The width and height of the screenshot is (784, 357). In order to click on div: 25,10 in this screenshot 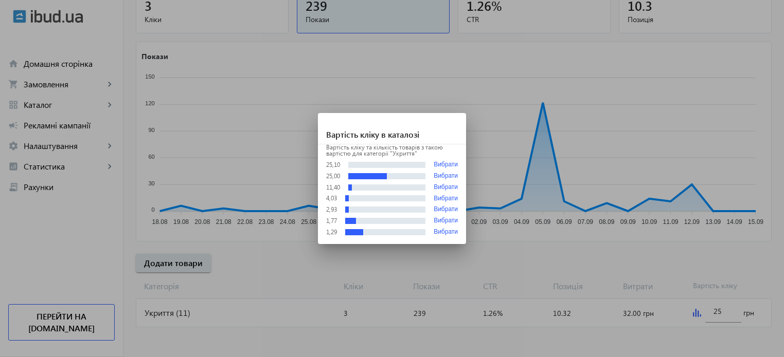, I will do `click(333, 165)`.